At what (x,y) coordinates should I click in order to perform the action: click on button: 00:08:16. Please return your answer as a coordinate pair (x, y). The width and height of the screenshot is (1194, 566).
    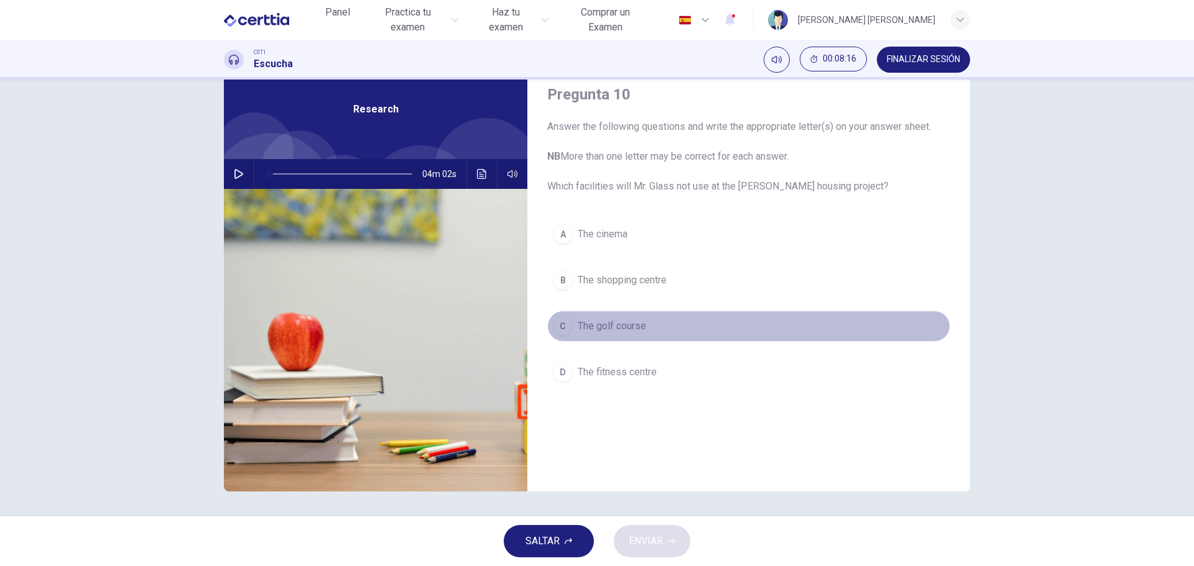
    Looking at the image, I should click on (833, 59).